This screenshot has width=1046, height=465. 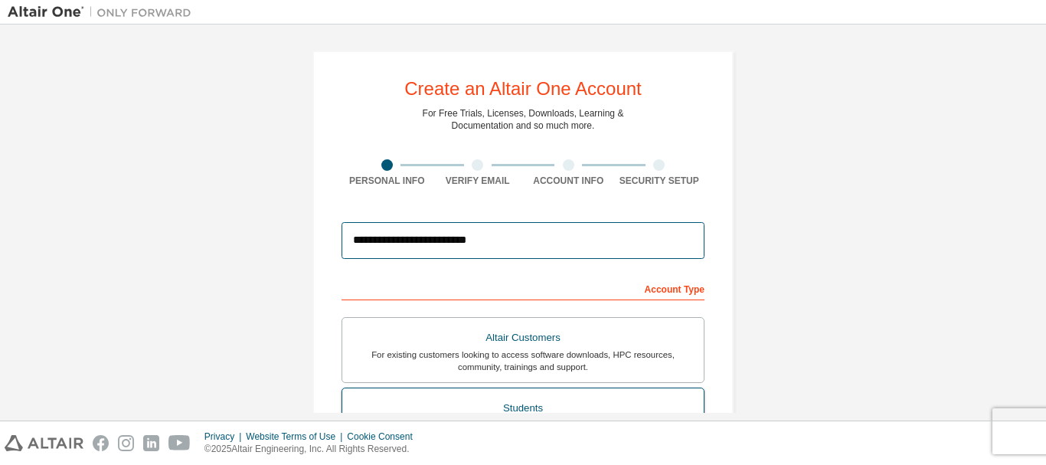 I want to click on img: Altair One, so click(x=103, y=12).